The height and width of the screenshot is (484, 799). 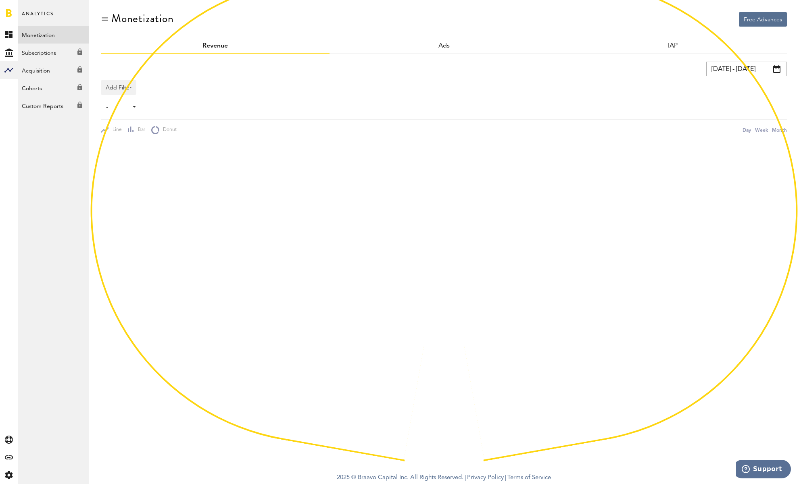 I want to click on div: Monetization, so click(x=142, y=19).